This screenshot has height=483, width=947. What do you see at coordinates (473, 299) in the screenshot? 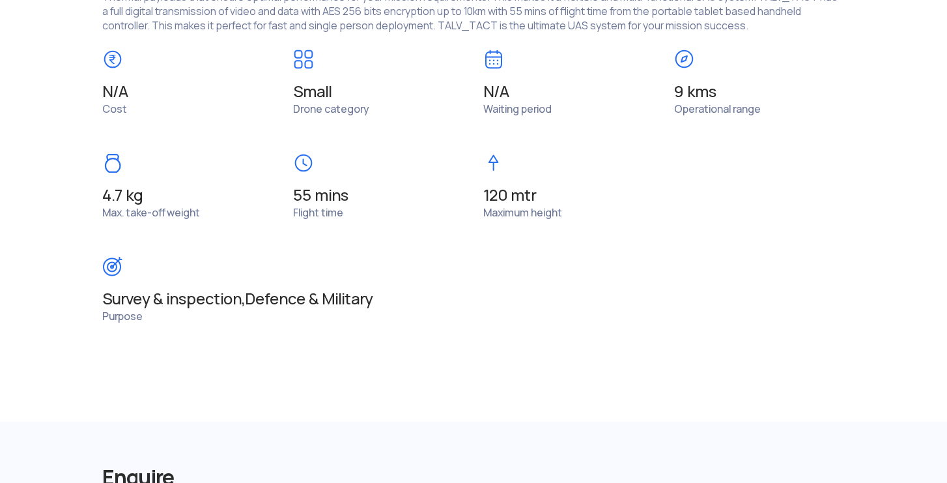
I see `span: Survey & inspection,Defence & Military` at bounding box center [473, 299].